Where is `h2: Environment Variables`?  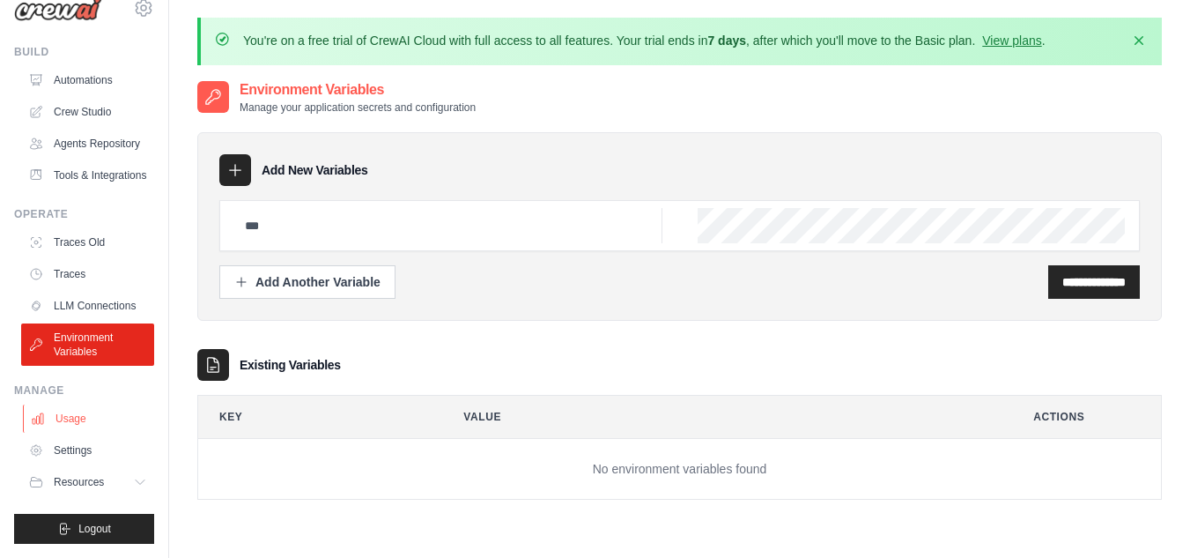 h2: Environment Variables is located at coordinates (358, 90).